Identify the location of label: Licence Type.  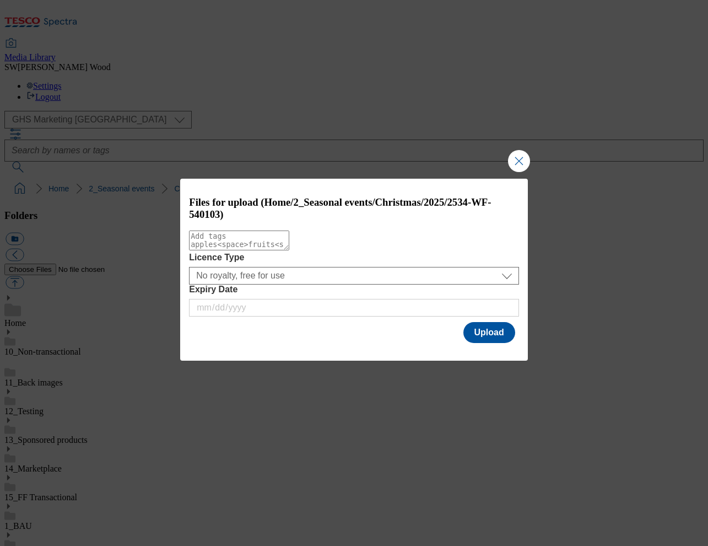
(354, 257).